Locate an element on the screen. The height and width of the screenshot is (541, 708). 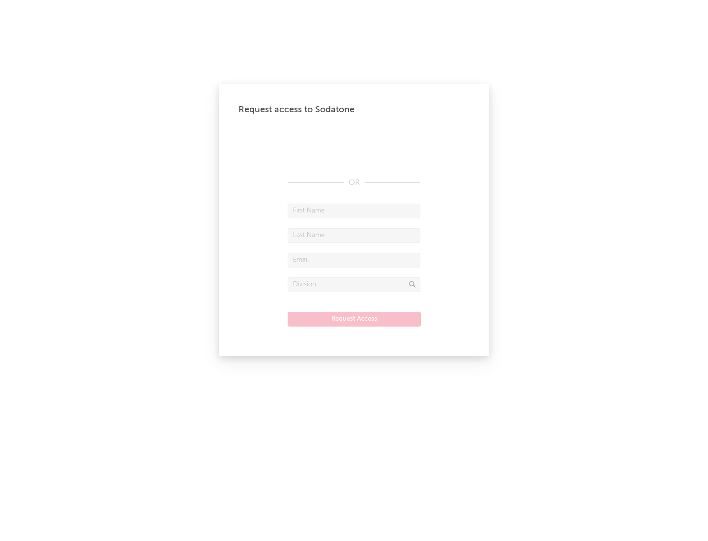
input: First Name is located at coordinates (354, 211).